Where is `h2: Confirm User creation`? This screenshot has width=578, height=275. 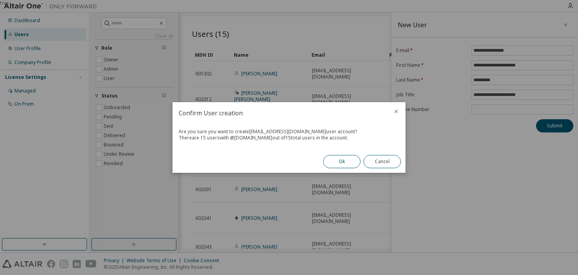
h2: Confirm User creation is located at coordinates (280, 113).